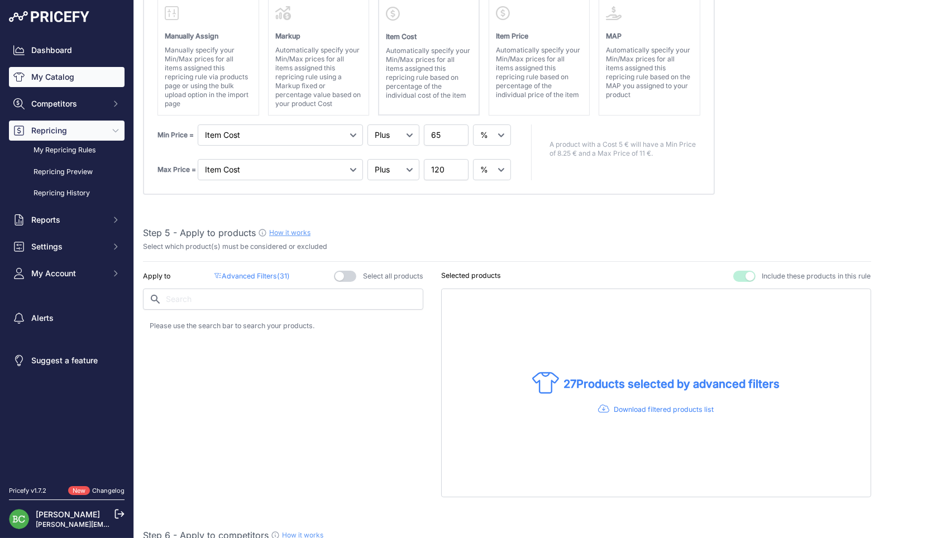 The height and width of the screenshot is (538, 946). I want to click on button: Settings, so click(66, 247).